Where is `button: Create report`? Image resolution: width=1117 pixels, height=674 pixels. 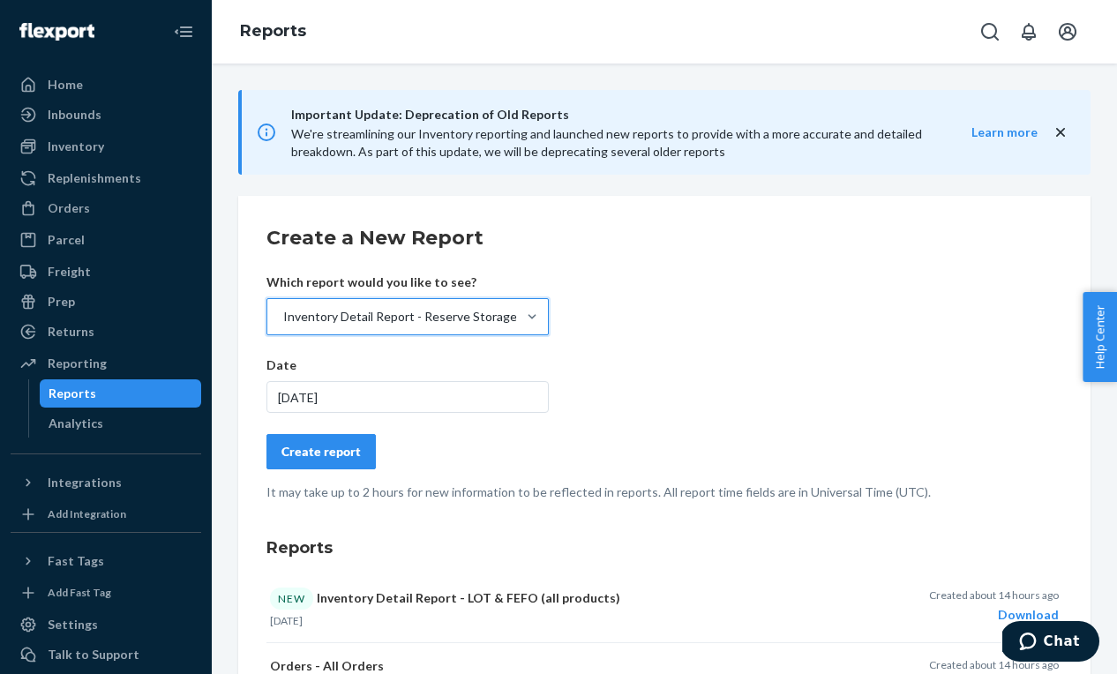
button: Create report is located at coordinates (321, 452).